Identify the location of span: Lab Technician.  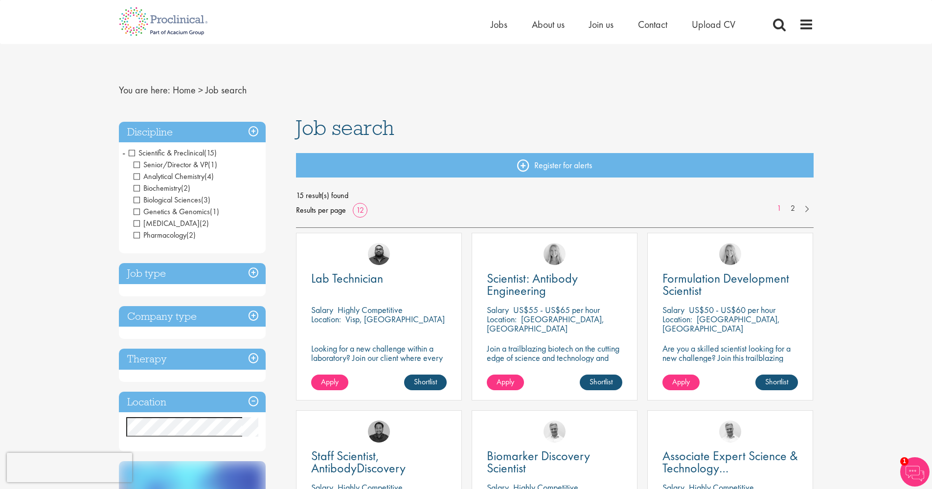
(347, 278).